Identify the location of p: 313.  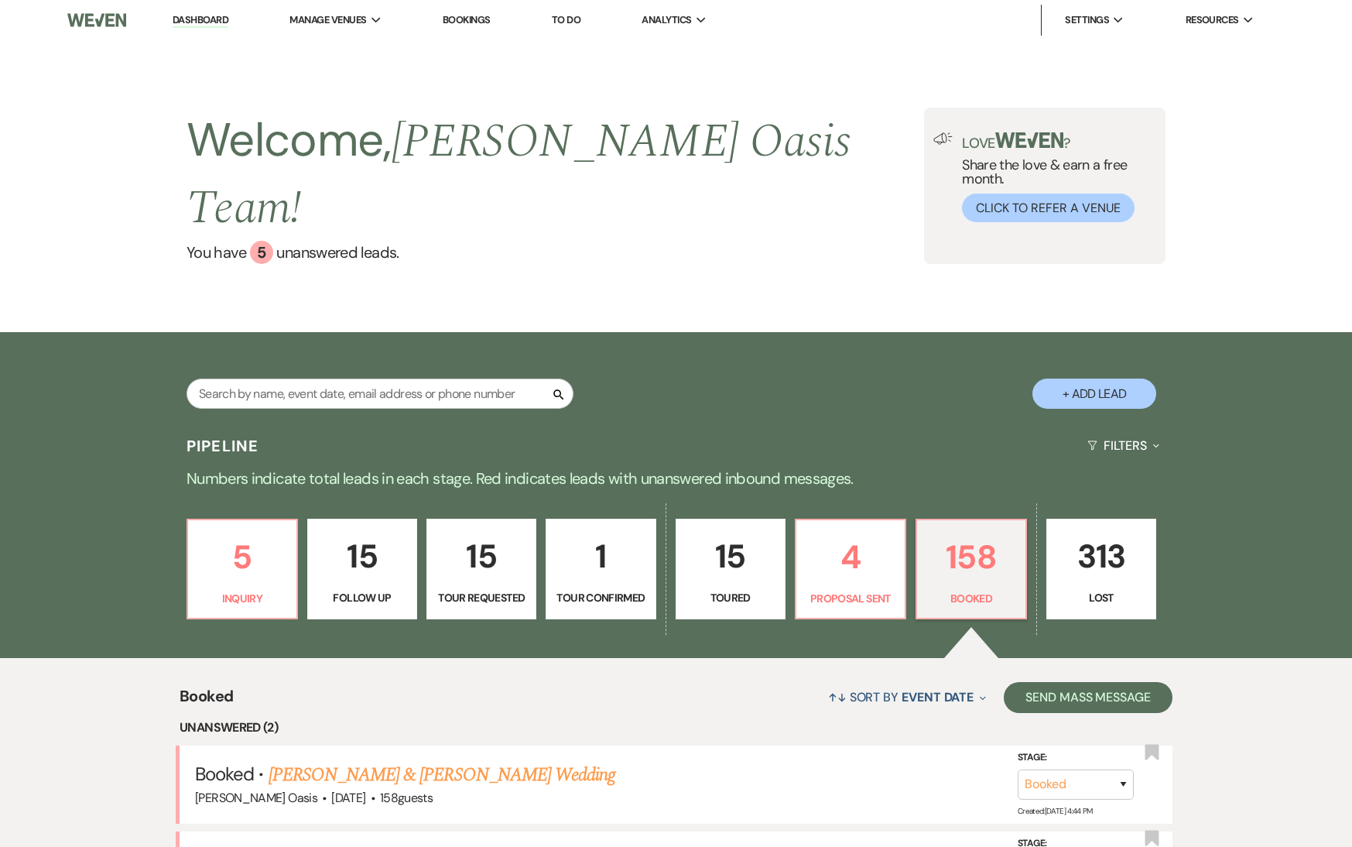
(1101, 556).